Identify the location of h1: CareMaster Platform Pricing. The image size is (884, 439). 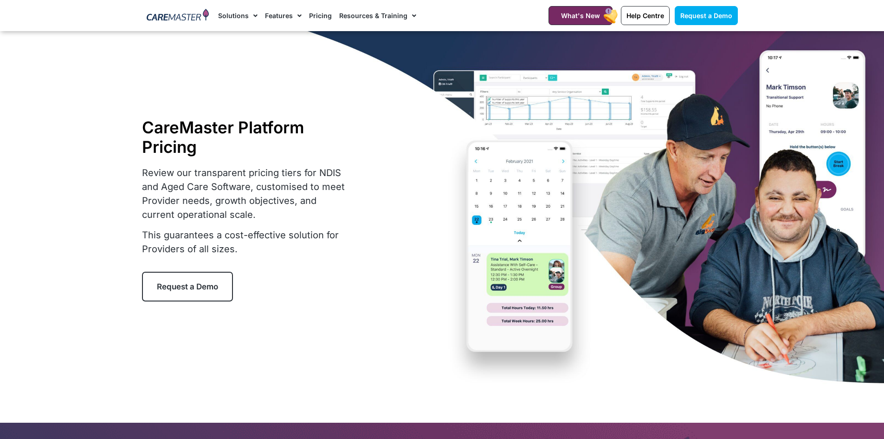
(247, 137).